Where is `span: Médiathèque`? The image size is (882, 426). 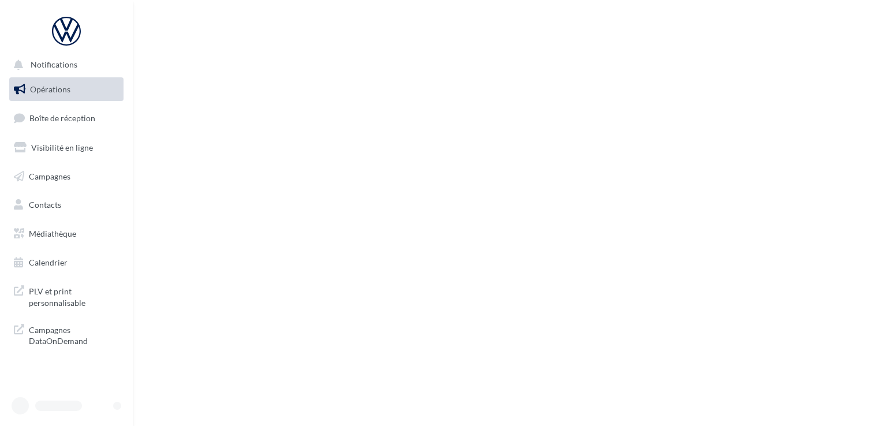
span: Médiathèque is located at coordinates (53, 233).